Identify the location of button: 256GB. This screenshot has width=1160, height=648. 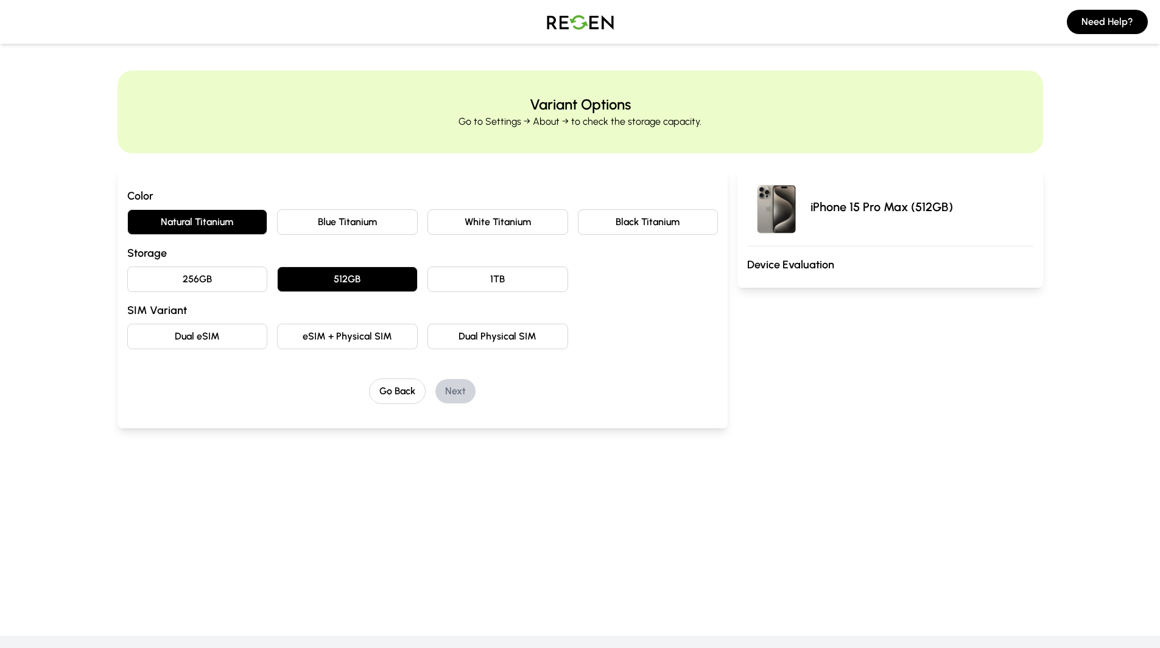
(197, 279).